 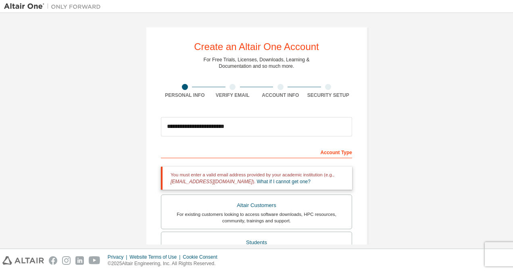 I want to click on img: Altair One, so click(x=54, y=6).